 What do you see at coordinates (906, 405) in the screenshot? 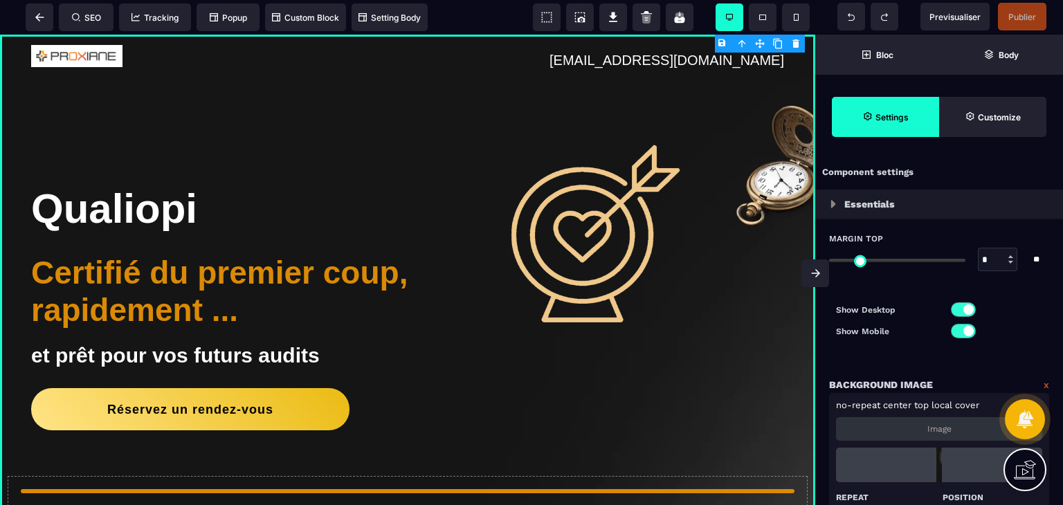
I see `span: center top` at bounding box center [906, 405].